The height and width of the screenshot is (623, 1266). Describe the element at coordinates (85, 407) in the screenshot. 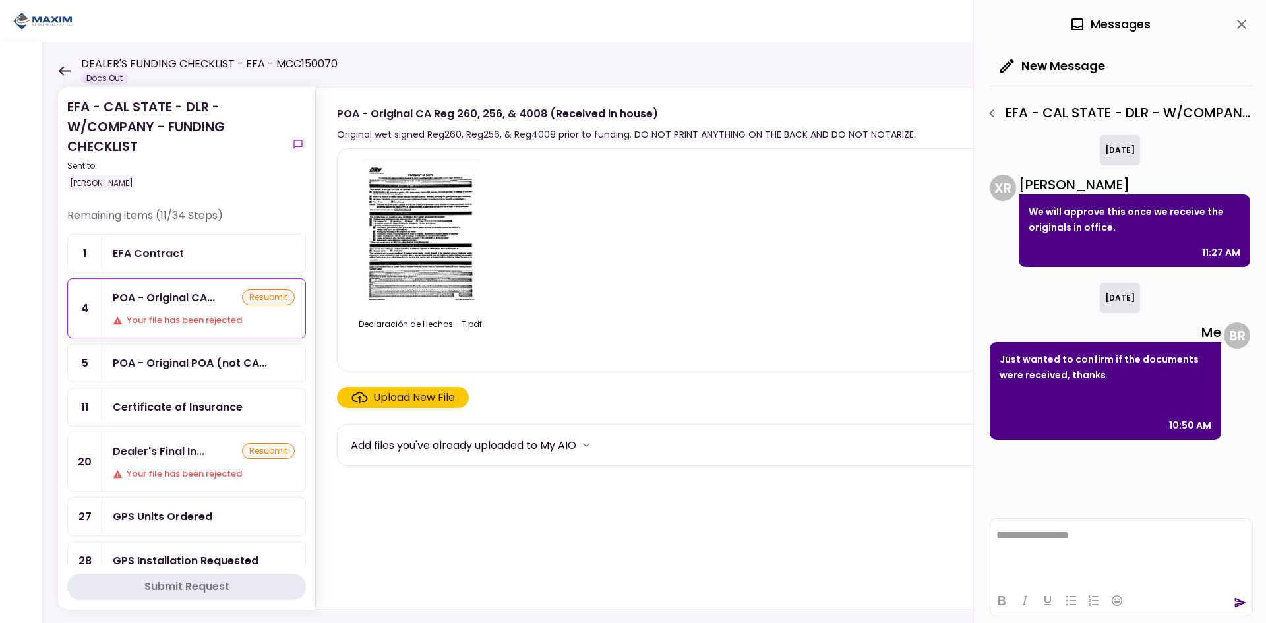

I see `div: 11` at that location.